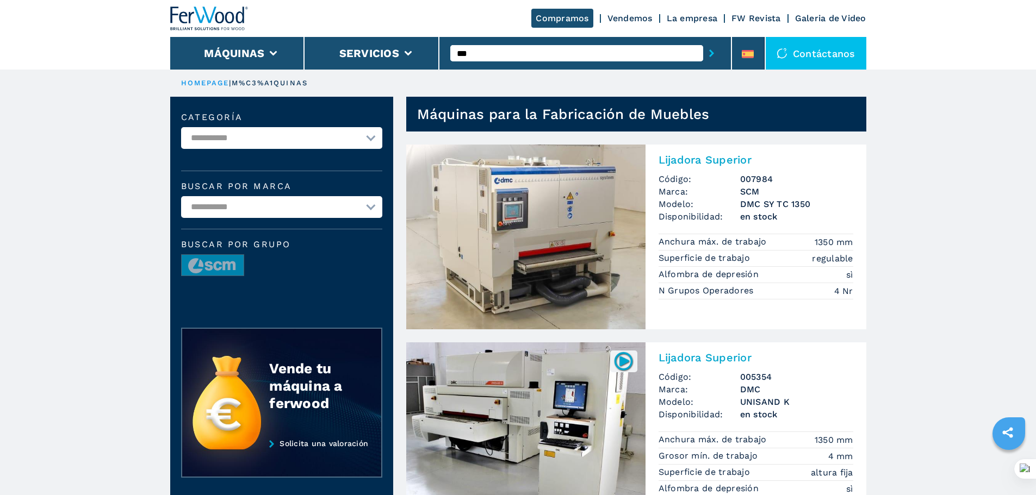 This screenshot has height=495, width=1036. Describe the element at coordinates (282, 187) in the screenshot. I see `label: Buscar por marca` at that location.